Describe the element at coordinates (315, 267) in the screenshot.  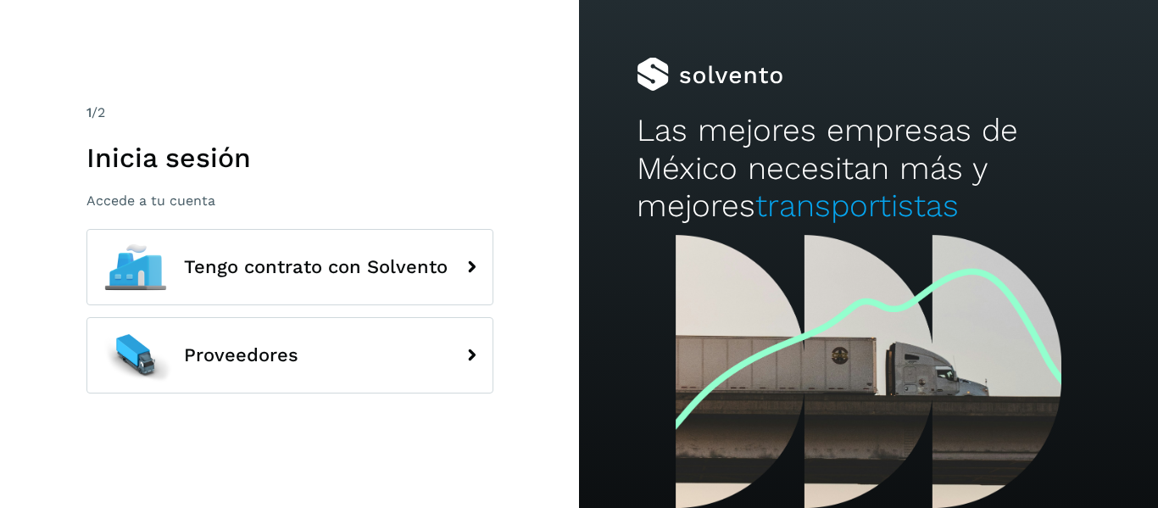
I see `span: Tengo contrato con Solvento` at that location.